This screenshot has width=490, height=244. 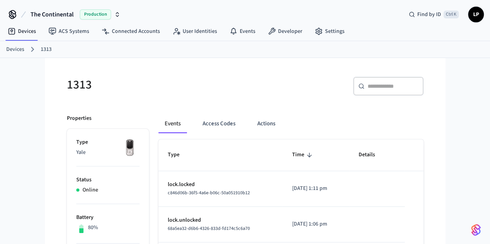 What do you see at coordinates (219, 124) in the screenshot?
I see `button: Access Codes` at bounding box center [219, 124].